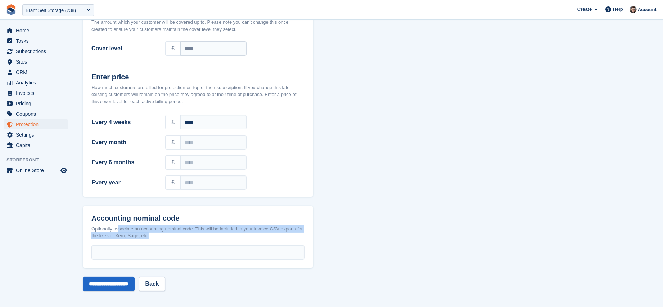 This screenshot has width=663, height=307. What do you see at coordinates (37, 51) in the screenshot?
I see `span: Subscriptions` at bounding box center [37, 51].